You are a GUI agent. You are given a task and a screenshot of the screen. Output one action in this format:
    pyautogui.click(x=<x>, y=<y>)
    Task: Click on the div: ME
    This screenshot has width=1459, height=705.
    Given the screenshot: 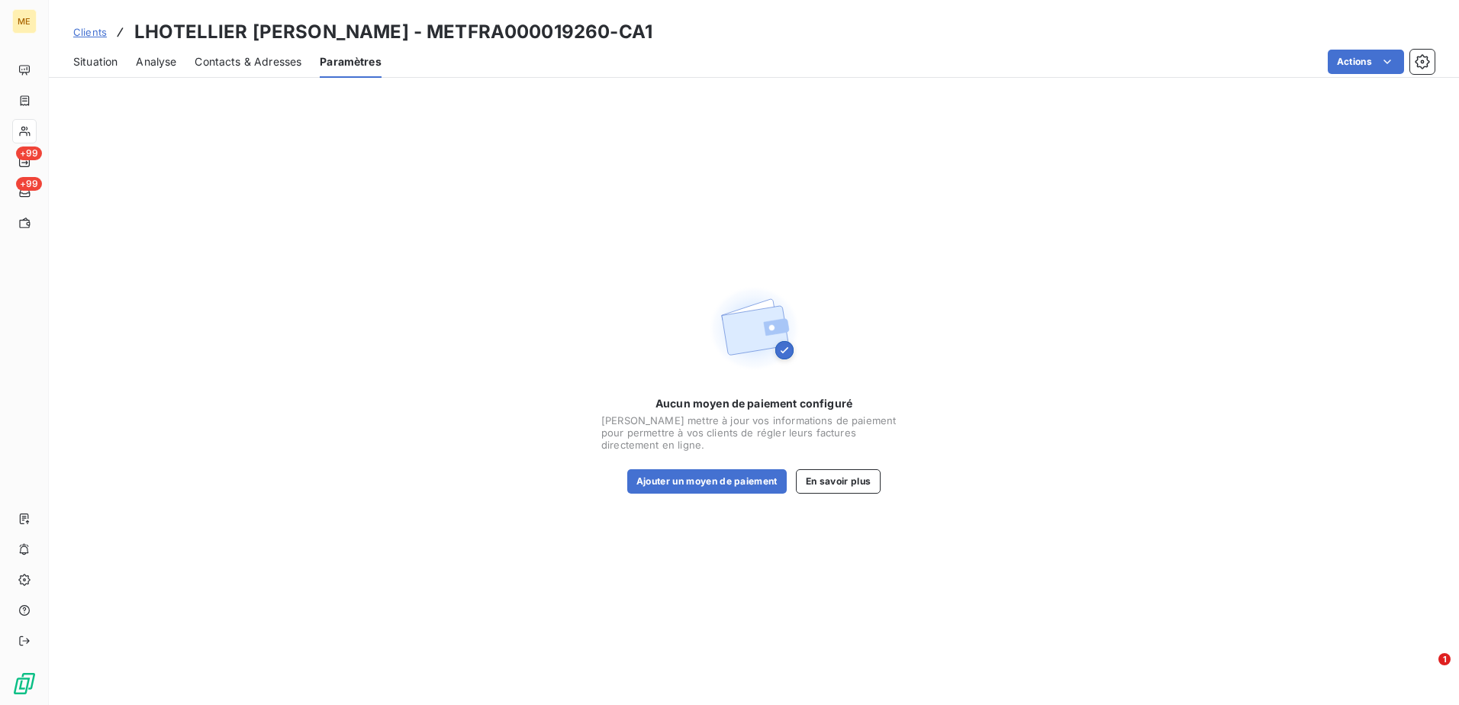 What is the action you would take?
    pyautogui.click(x=24, y=21)
    